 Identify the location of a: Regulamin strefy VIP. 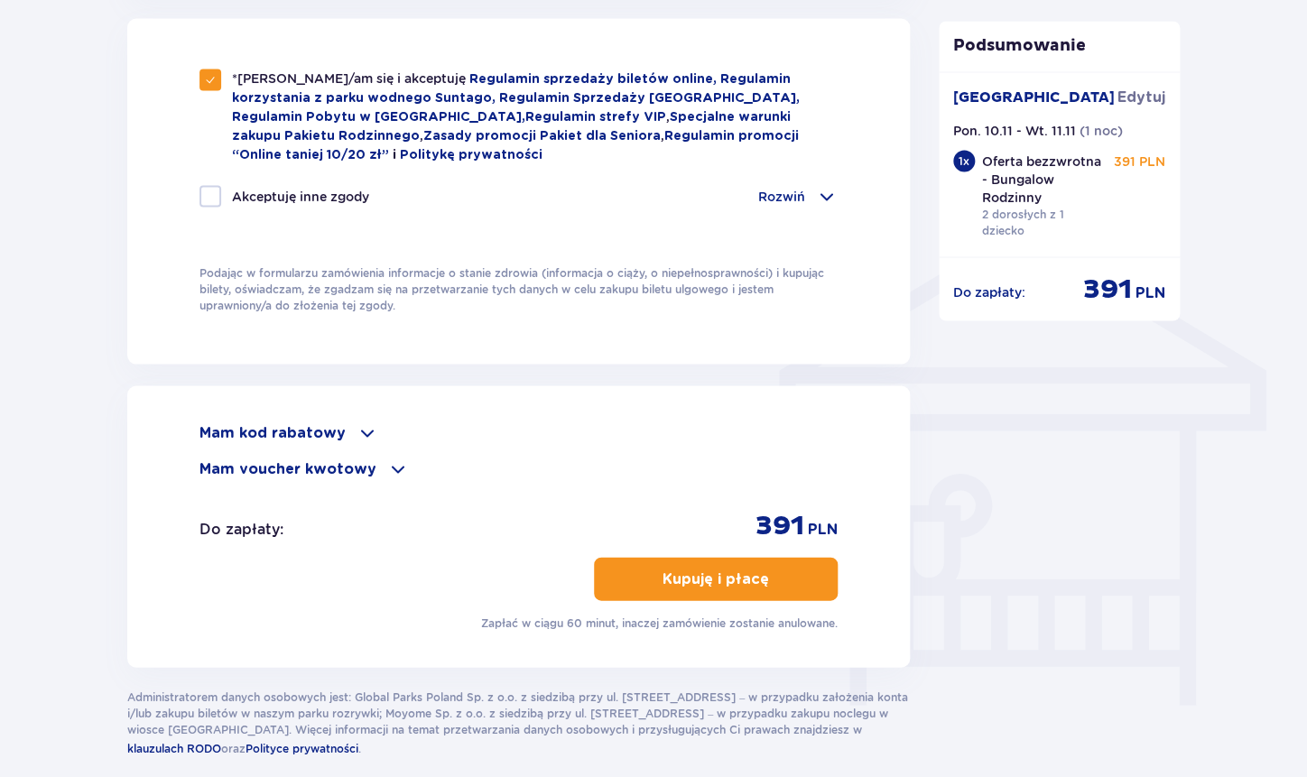
(596, 116).